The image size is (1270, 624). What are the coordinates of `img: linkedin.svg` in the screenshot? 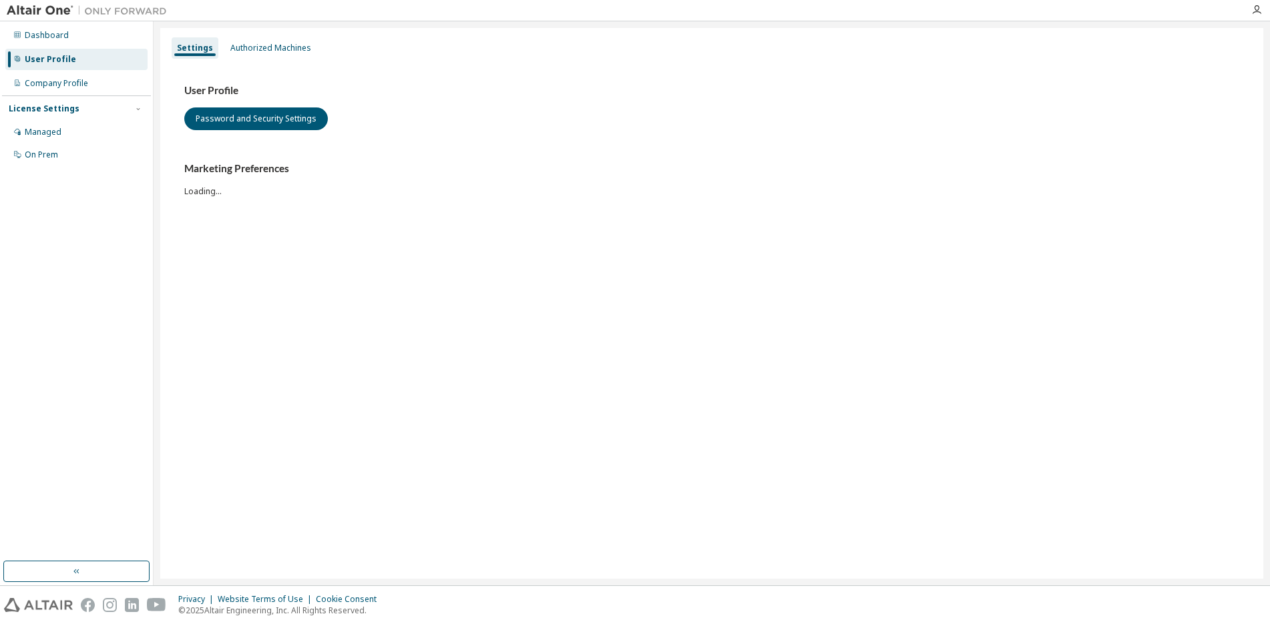 It's located at (132, 605).